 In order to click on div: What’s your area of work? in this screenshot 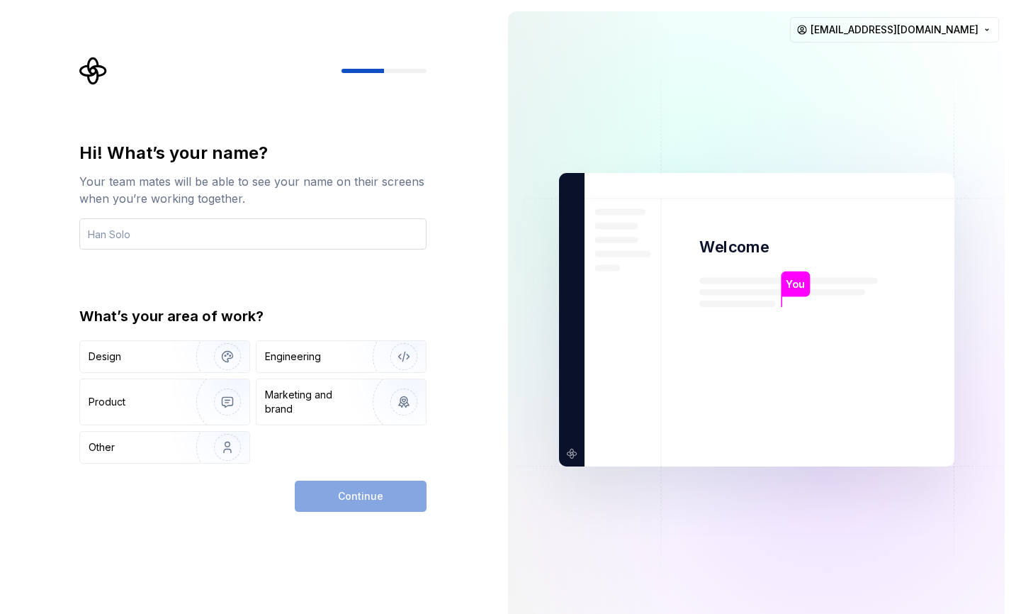, I will do `click(253, 316)`.